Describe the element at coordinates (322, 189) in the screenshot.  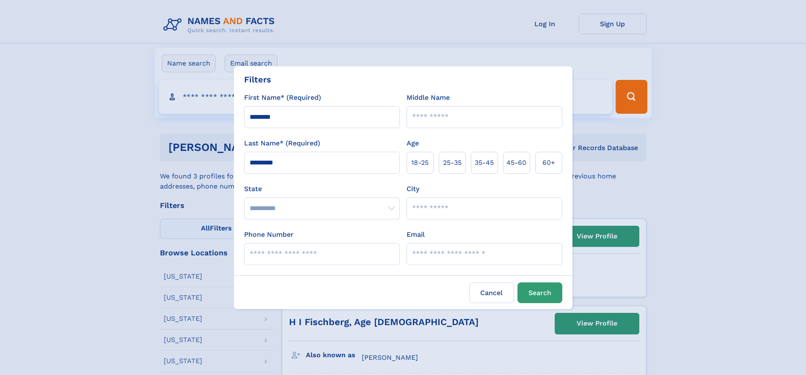
I see `label: State` at that location.